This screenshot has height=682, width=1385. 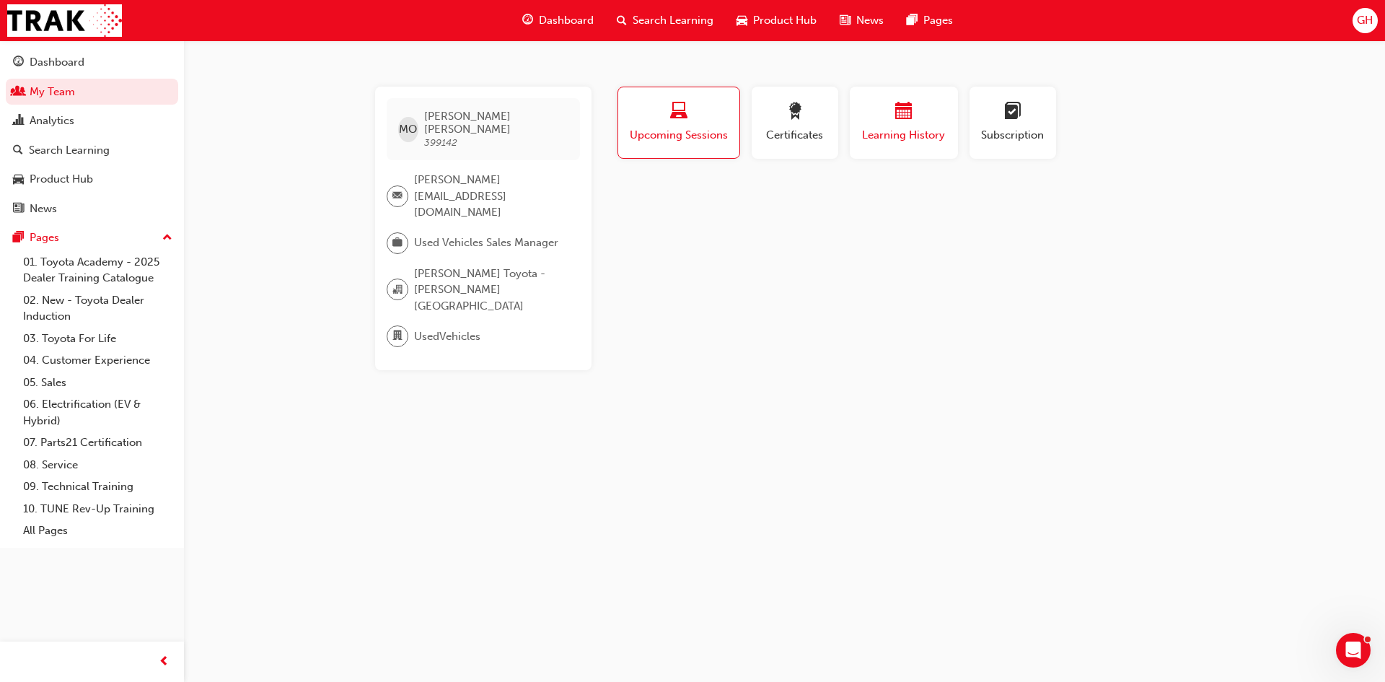 I want to click on span: Upcoming Sessions, so click(x=679, y=135).